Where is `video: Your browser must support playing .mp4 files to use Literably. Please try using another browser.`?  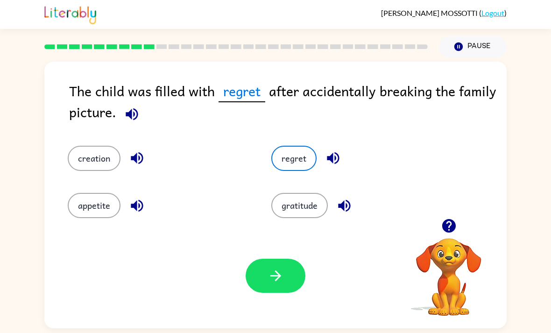 video: Your browser must support playing .mp4 files to use Literably. Please try using another browser. is located at coordinates (448, 270).